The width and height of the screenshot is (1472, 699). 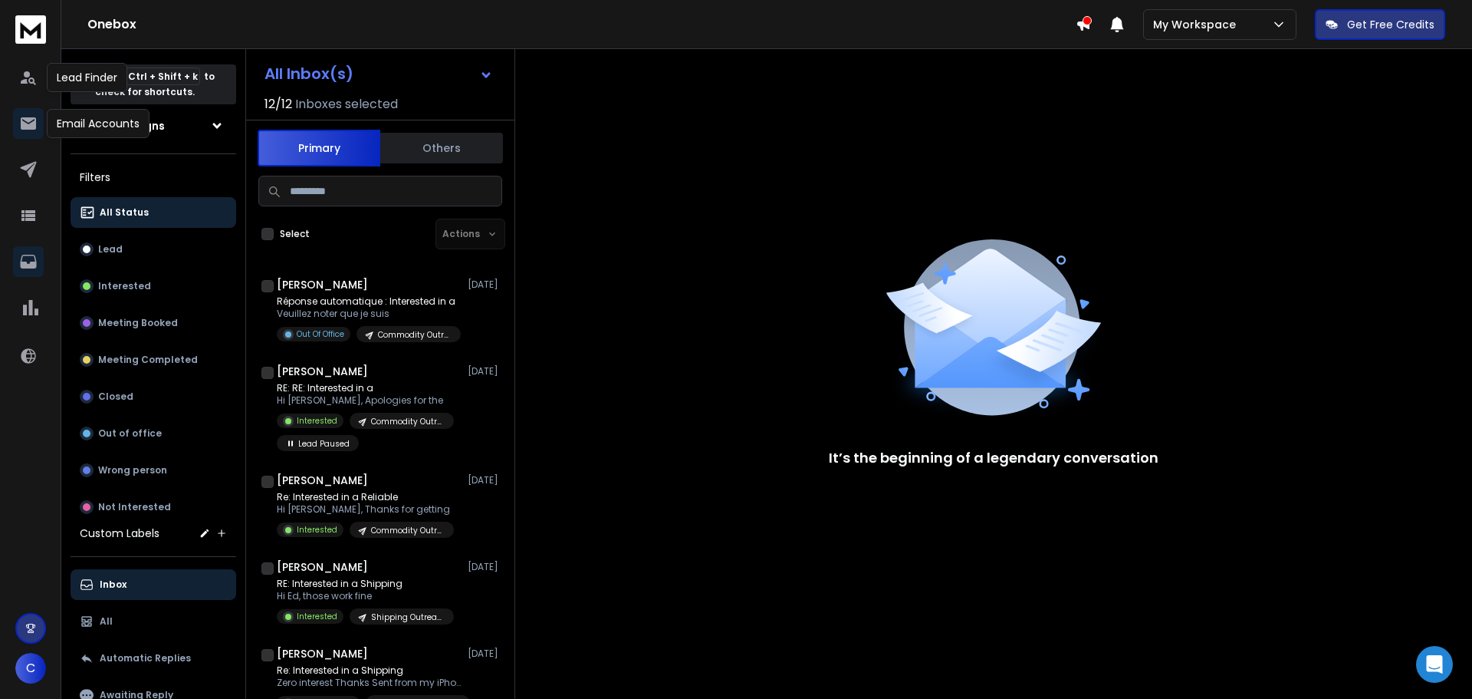 I want to click on button: Primary, so click(x=319, y=148).